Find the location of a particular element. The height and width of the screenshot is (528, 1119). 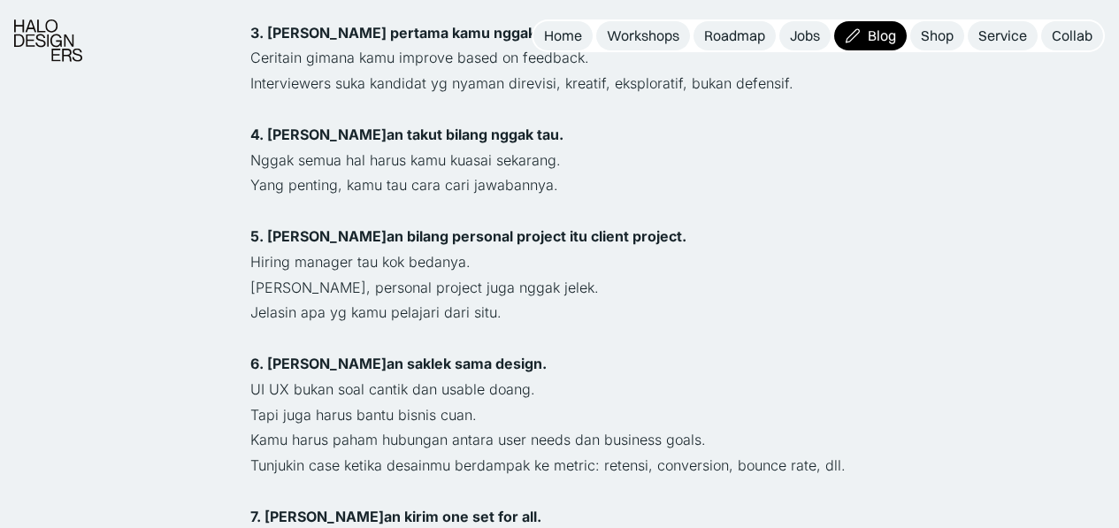

a: Home is located at coordinates (563, 35).